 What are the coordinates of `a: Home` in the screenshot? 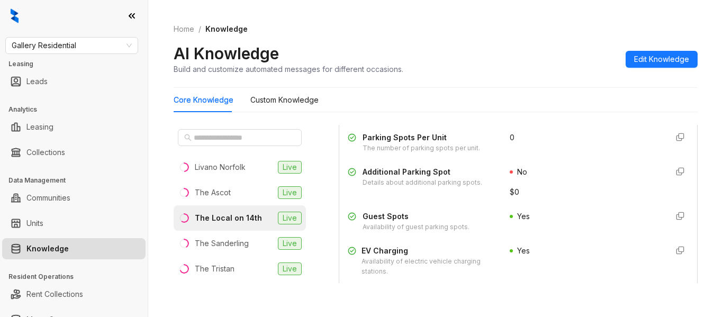 It's located at (184, 29).